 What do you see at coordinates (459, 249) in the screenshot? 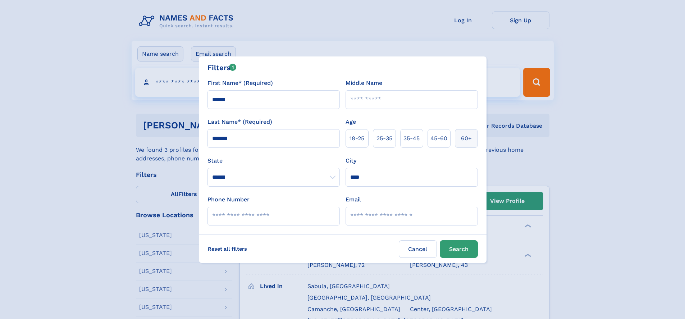
I see `button: Search` at bounding box center [459, 249].